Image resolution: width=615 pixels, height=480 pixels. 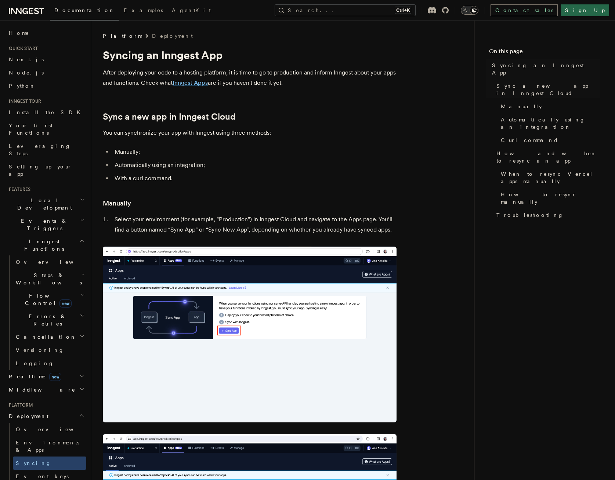 What do you see at coordinates (254, 178) in the screenshot?
I see `li: With a curl command.` at bounding box center [254, 178].